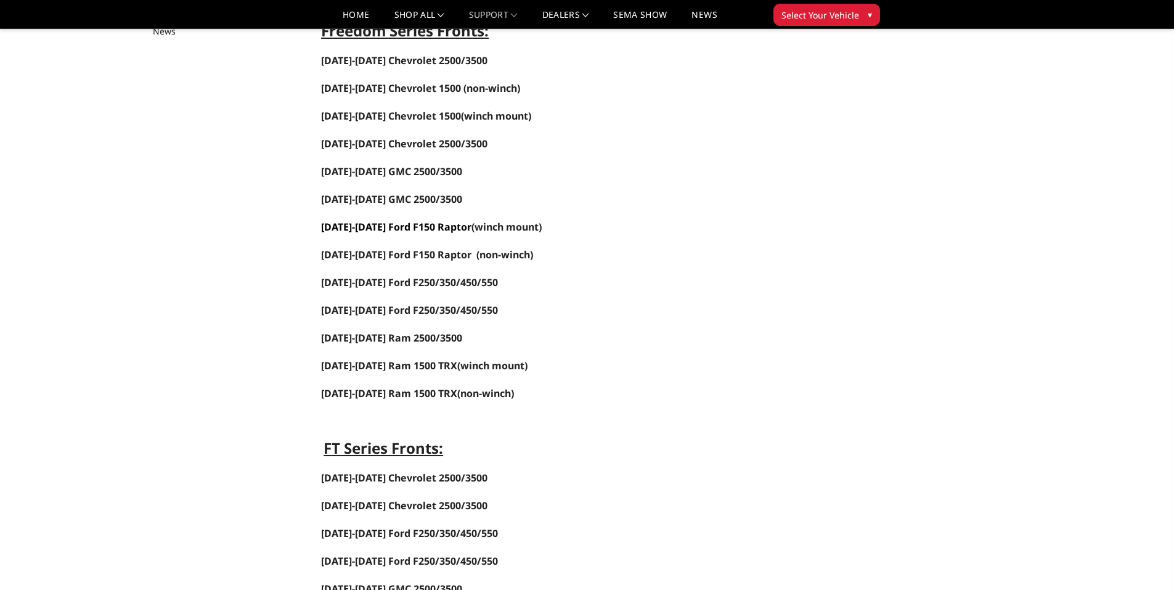 The width and height of the screenshot is (1174, 590). What do you see at coordinates (405, 30) in the screenshot?
I see `span: Freedom Series Fronts:` at bounding box center [405, 30].